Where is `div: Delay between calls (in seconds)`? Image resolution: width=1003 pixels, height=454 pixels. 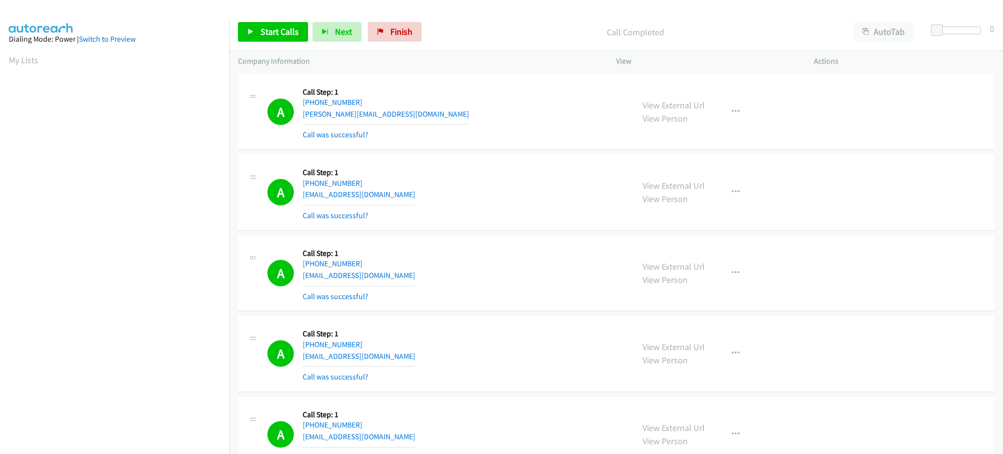 div: Delay between calls (in seconds) is located at coordinates (959, 30).